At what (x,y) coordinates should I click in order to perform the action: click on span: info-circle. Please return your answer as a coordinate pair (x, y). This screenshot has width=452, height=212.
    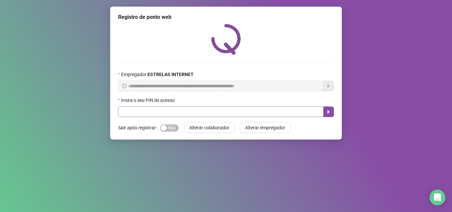
    Looking at the image, I should click on (124, 86).